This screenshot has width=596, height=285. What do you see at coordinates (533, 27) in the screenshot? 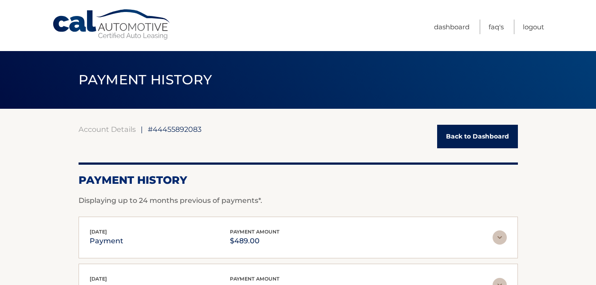
I see `a: Logout` at bounding box center [533, 27].